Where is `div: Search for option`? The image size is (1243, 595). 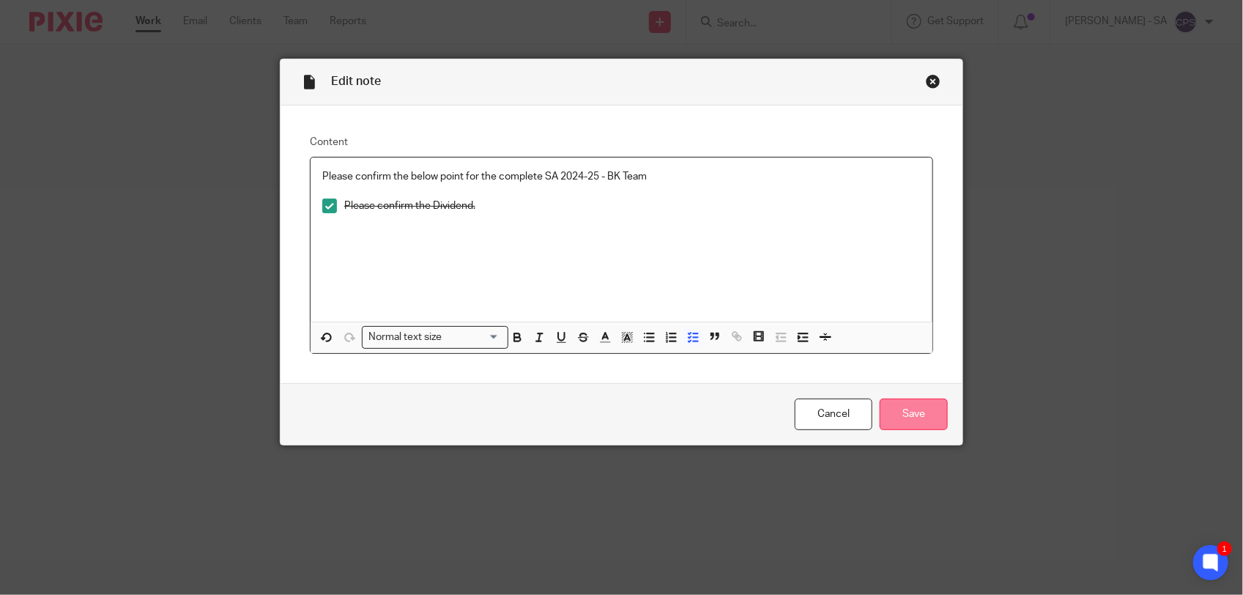 div: Search for option is located at coordinates (435, 337).